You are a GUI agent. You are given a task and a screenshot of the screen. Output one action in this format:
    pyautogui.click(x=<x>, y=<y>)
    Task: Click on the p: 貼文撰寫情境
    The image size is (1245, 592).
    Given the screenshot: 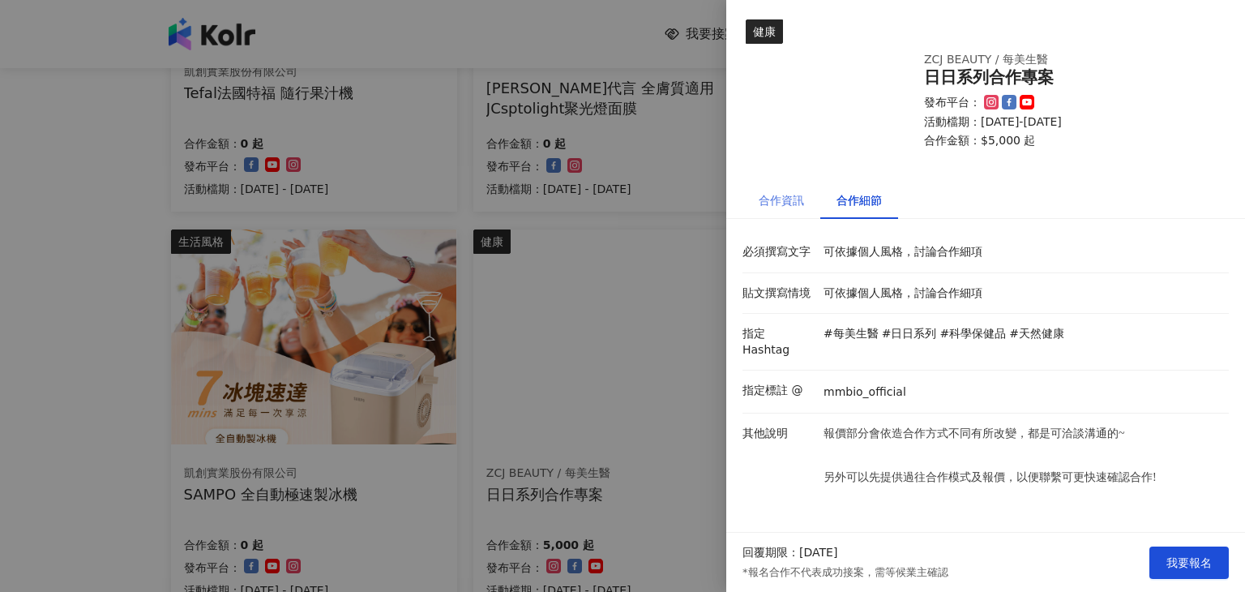 What is the action you would take?
    pyautogui.click(x=779, y=293)
    